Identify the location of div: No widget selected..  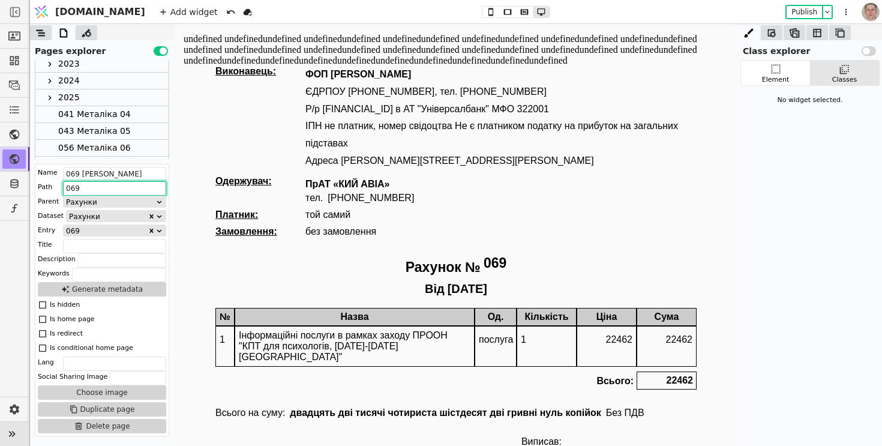
(810, 100).